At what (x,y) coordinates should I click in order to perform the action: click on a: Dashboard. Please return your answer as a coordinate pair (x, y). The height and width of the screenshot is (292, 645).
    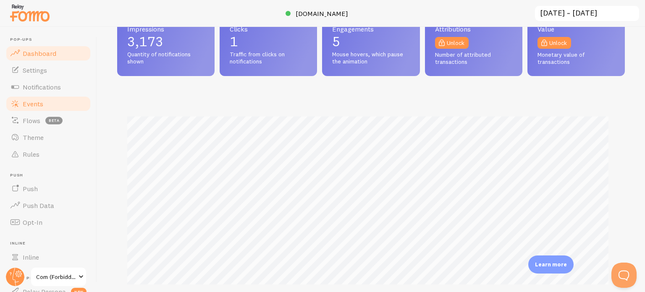
    Looking at the image, I should click on (48, 53).